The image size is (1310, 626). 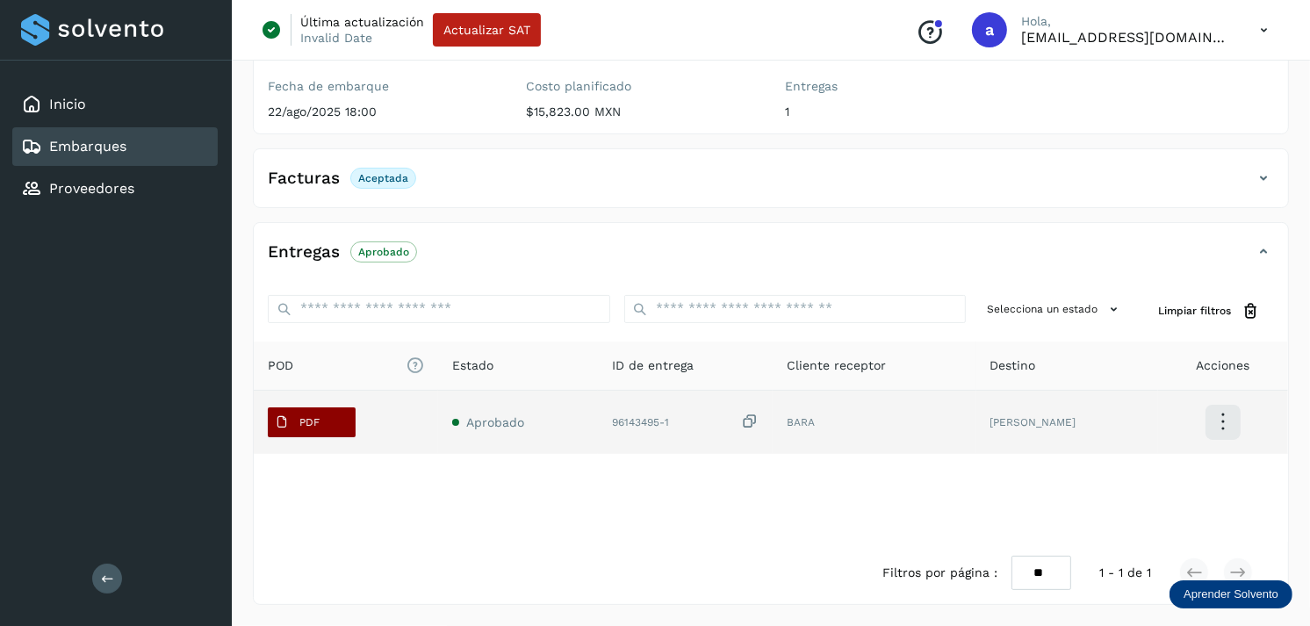 What do you see at coordinates (1013, 365) in the screenshot?
I see `span: Destino` at bounding box center [1013, 365].